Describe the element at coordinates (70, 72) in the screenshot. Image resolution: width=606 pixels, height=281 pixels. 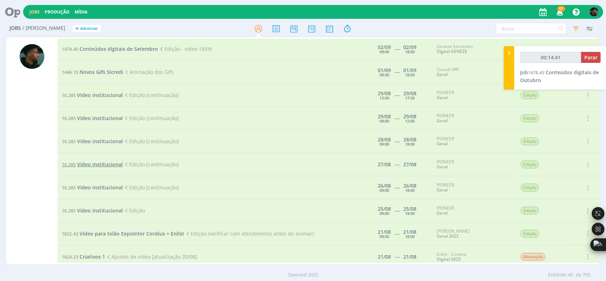
I see `span: 1466.15` at that location.